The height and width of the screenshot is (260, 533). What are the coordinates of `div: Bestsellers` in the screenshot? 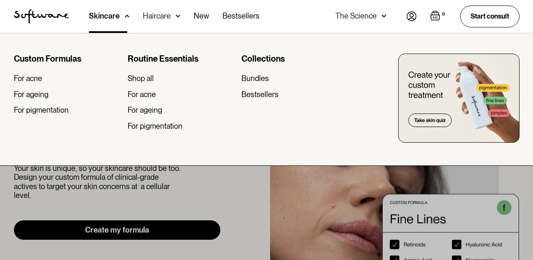 It's located at (260, 94).